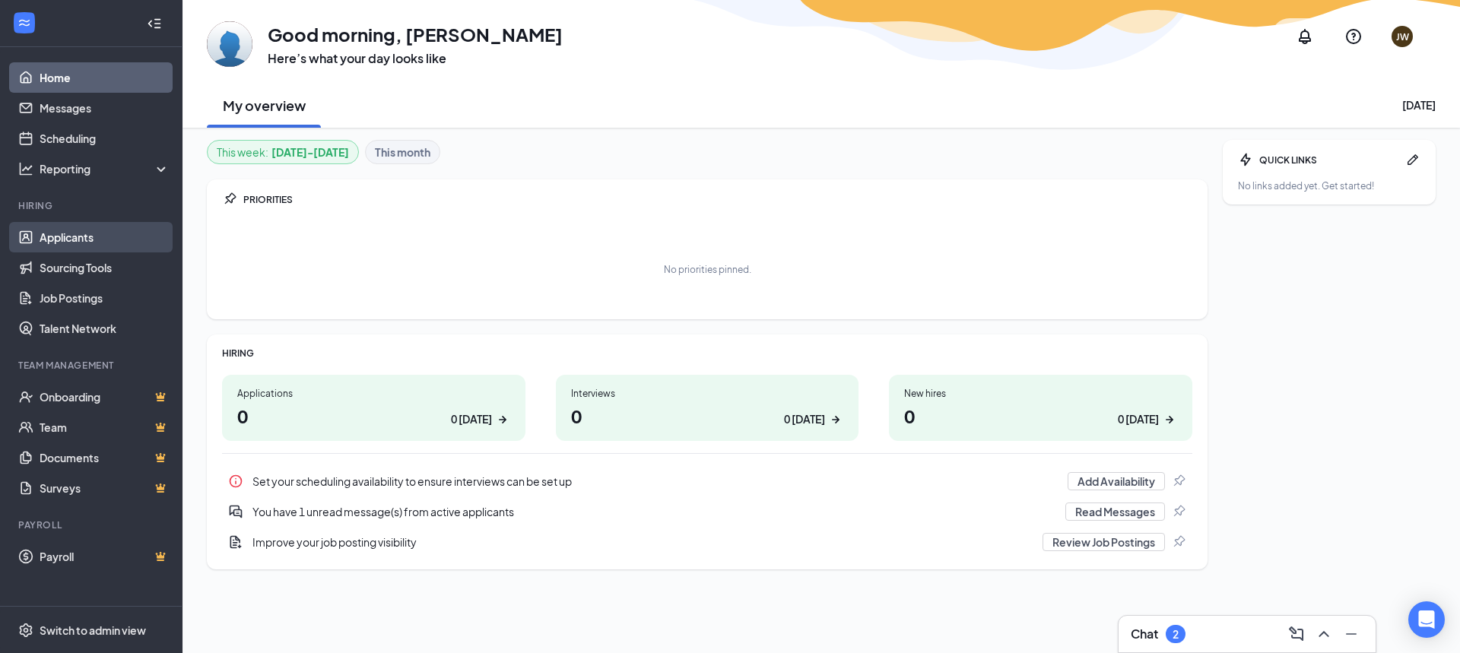 This screenshot has height=653, width=1460. I want to click on div: Open Intercom Messenger, so click(1427, 620).